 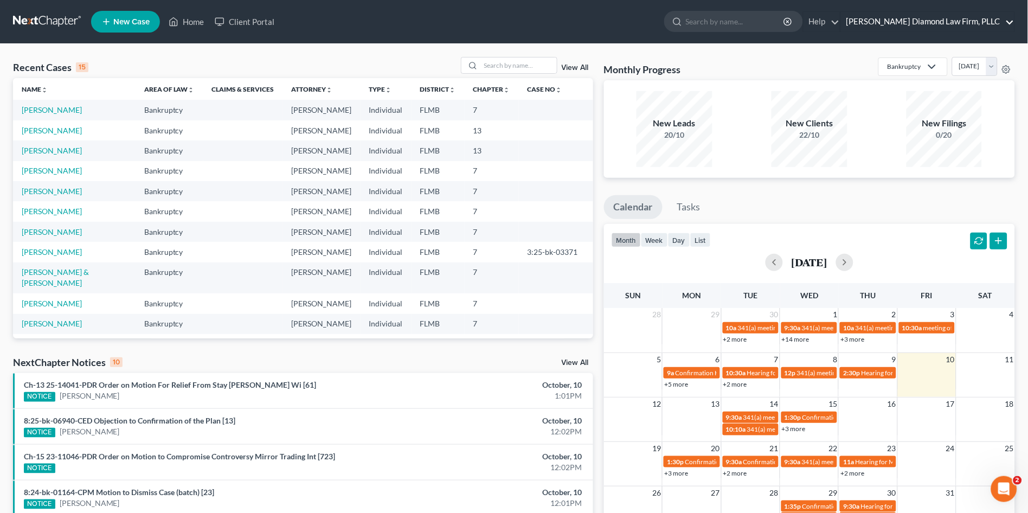 What do you see at coordinates (116, 362) in the screenshot?
I see `div: 10` at bounding box center [116, 362].